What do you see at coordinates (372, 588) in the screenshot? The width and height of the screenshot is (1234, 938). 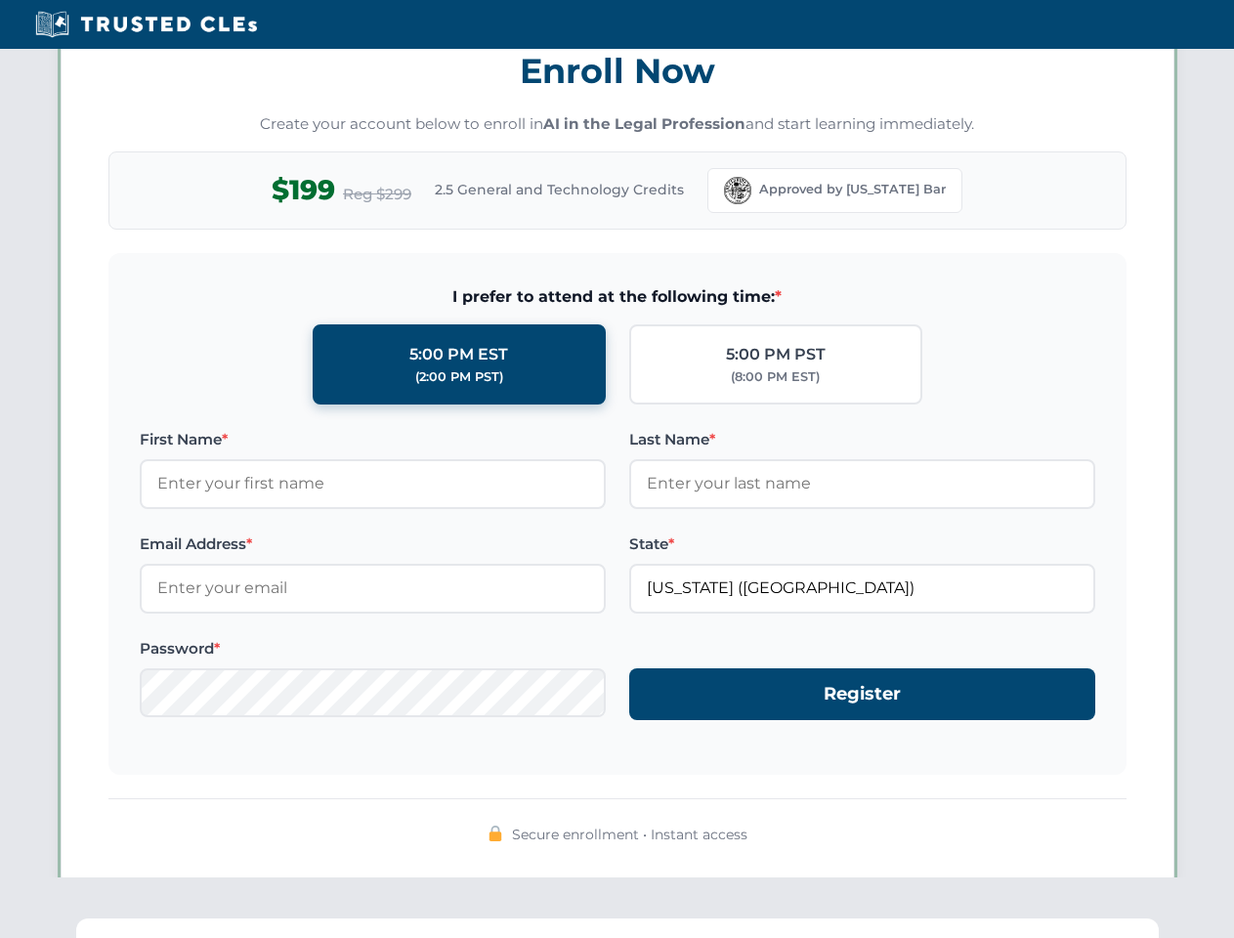 I see `input: Enter your email` at bounding box center [372, 588].